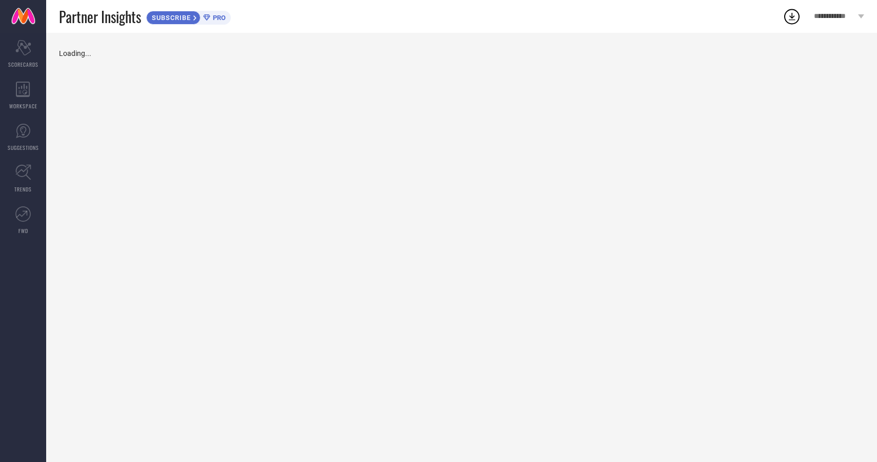 This screenshot has height=462, width=877. I want to click on span: PRO, so click(218, 17).